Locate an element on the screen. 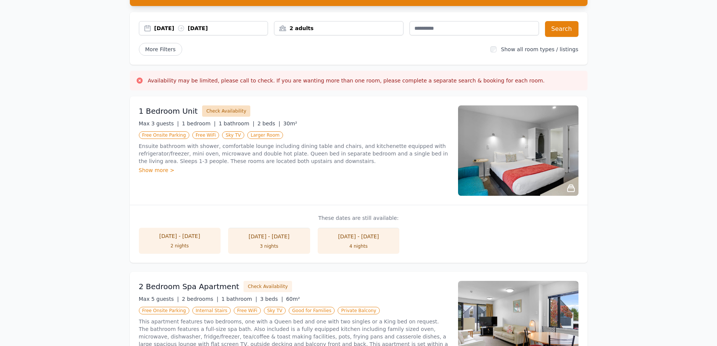  span: Max 3 guests | is located at coordinates (159, 124).